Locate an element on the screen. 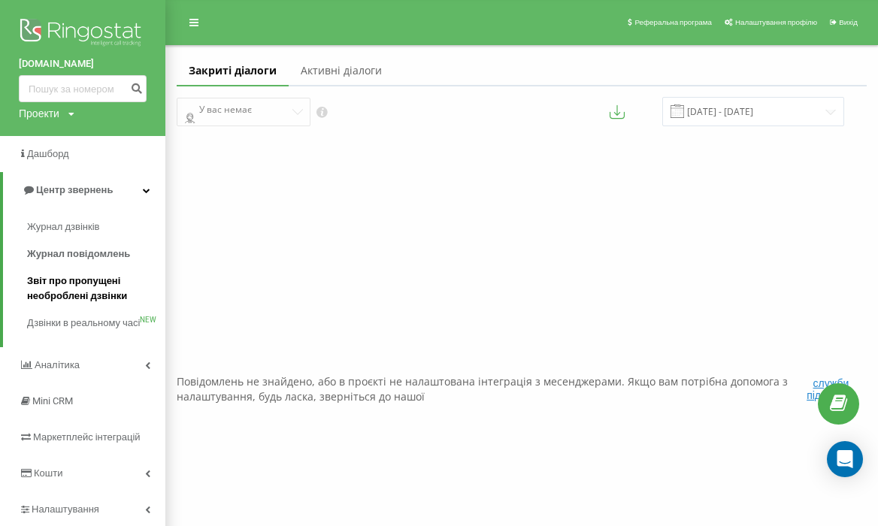 The height and width of the screenshot is (526, 878). span: Кошти is located at coordinates (48, 473).